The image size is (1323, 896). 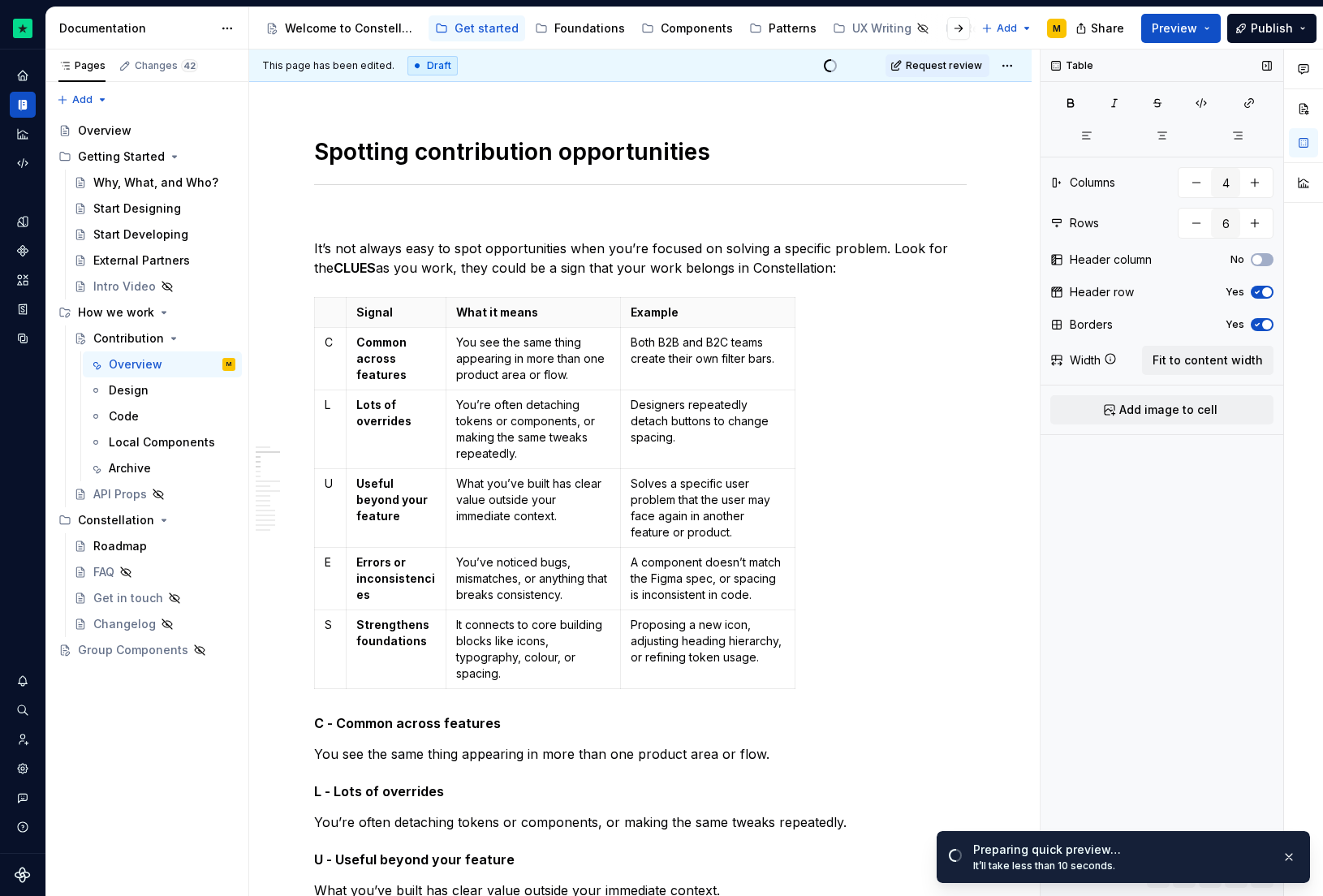 What do you see at coordinates (375, 312) in the screenshot?
I see `strong: Signal` at bounding box center [375, 312].